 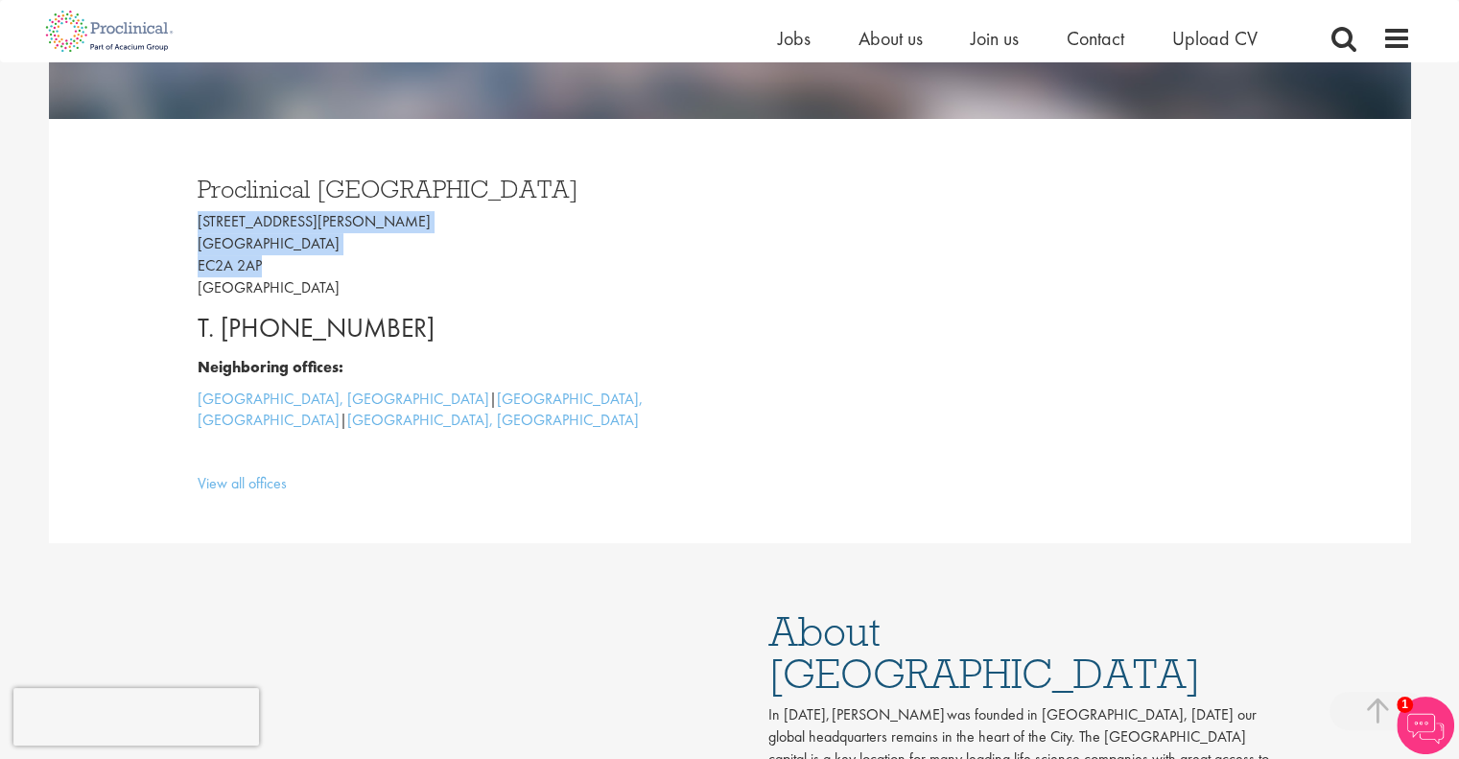 What do you see at coordinates (890, 38) in the screenshot?
I see `span: About us` at bounding box center [890, 38].